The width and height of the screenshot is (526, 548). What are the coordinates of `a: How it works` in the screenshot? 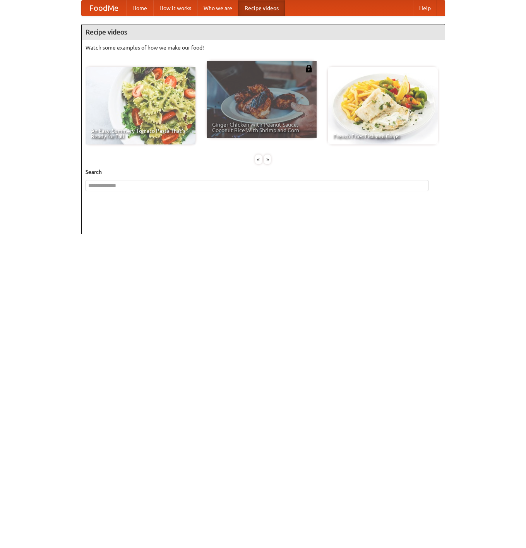 It's located at (175, 8).